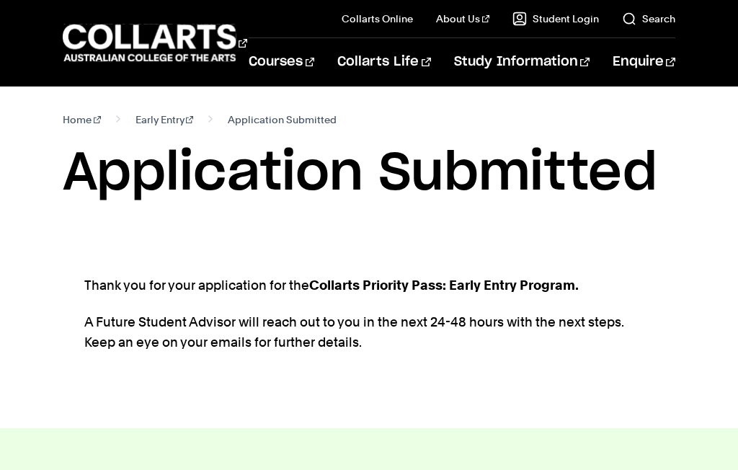  Describe the element at coordinates (649, 19) in the screenshot. I see `a: Search` at that location.